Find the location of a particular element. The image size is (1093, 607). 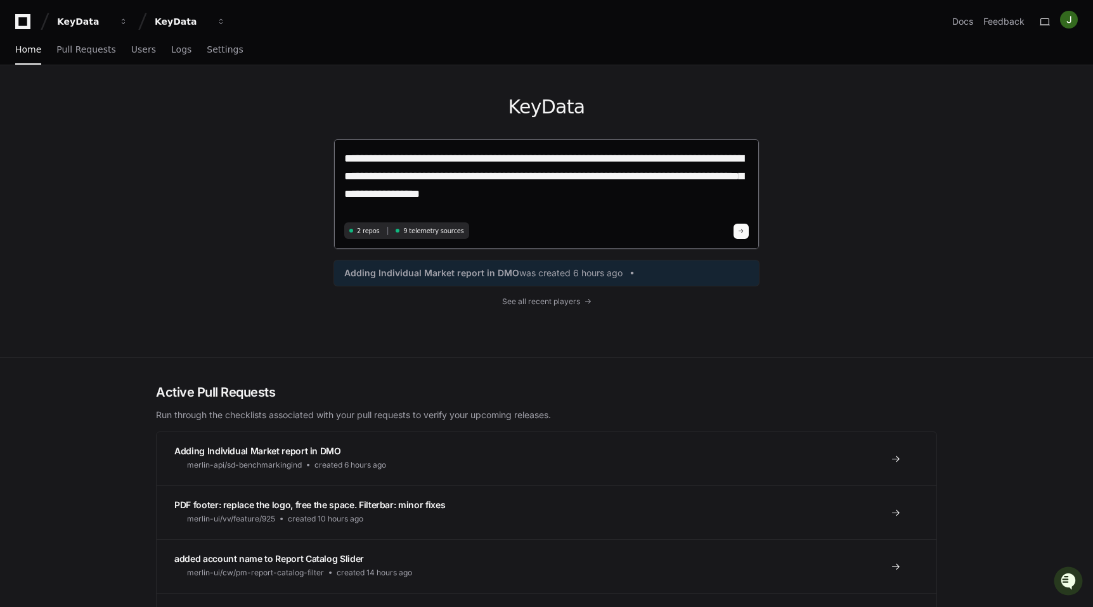

h1: KeyData is located at coordinates (546, 107).